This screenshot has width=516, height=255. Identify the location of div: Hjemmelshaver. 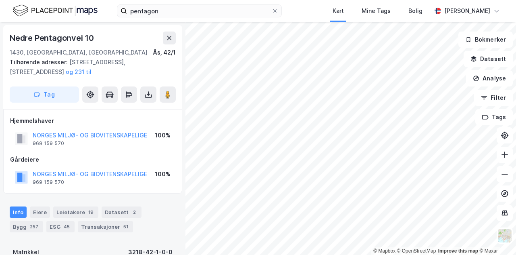
(93, 121).